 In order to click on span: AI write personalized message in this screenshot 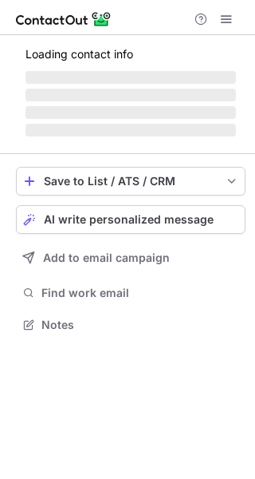, I will do `click(128, 219)`.